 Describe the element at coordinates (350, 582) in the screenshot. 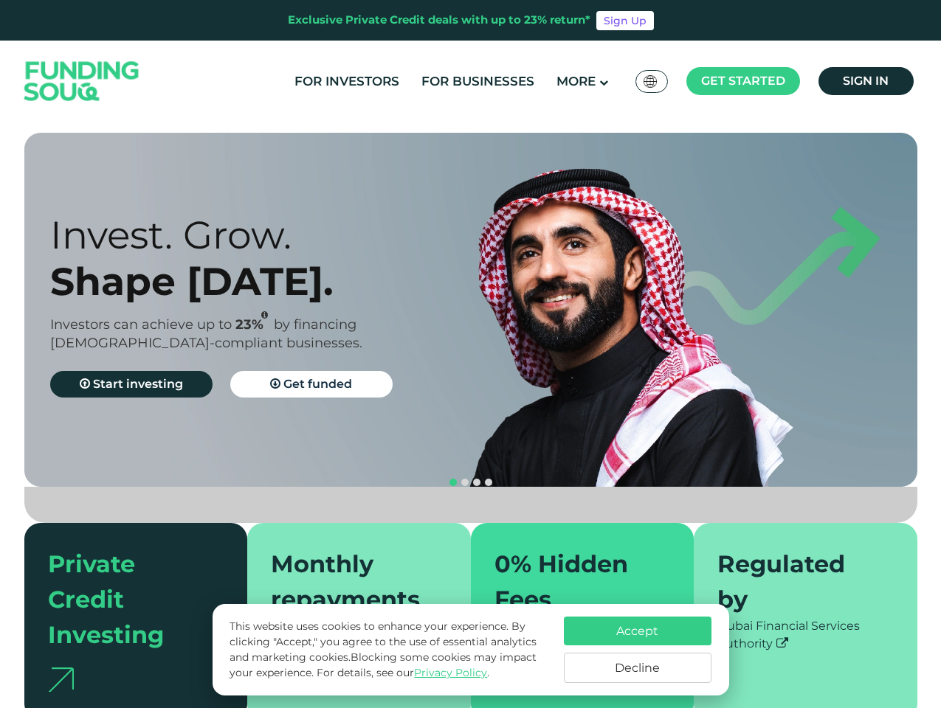

I see `div: Monthly repayments` at that location.